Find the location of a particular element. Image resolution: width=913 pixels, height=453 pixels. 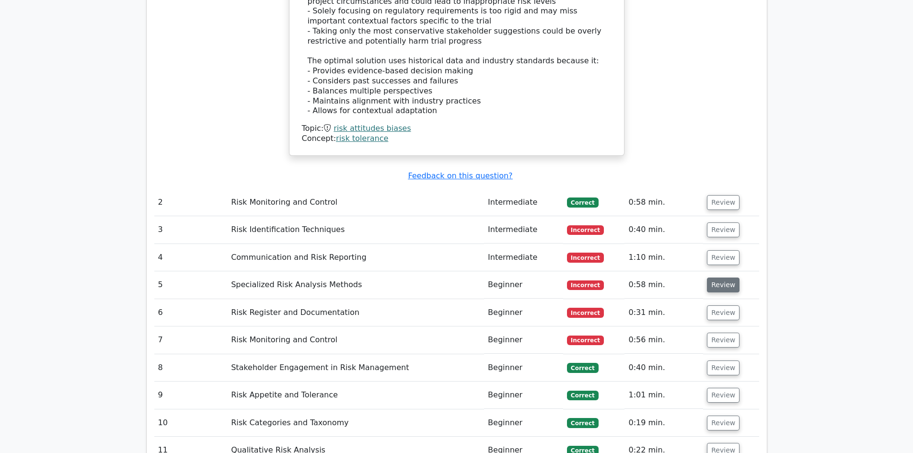

td: 6 is located at coordinates (191, 313).